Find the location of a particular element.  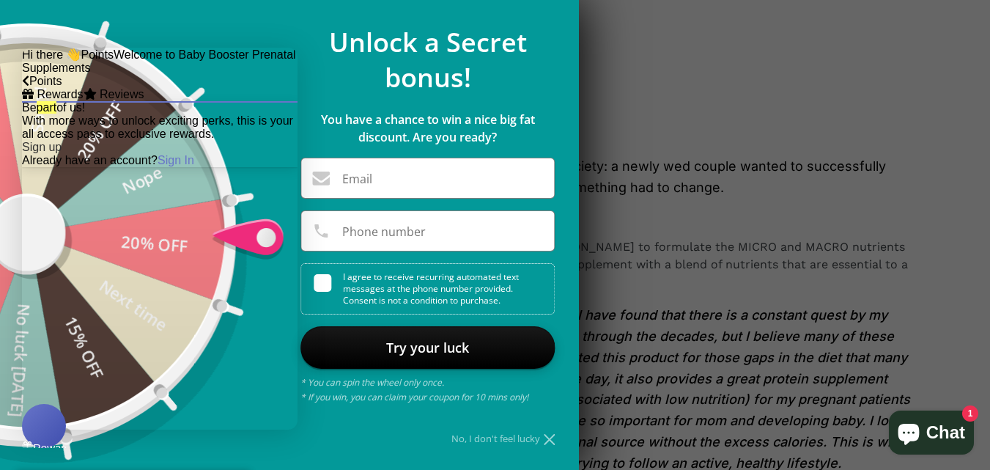

p: * If you win, you can claim your coupon for 10 mins only! is located at coordinates (427, 397).